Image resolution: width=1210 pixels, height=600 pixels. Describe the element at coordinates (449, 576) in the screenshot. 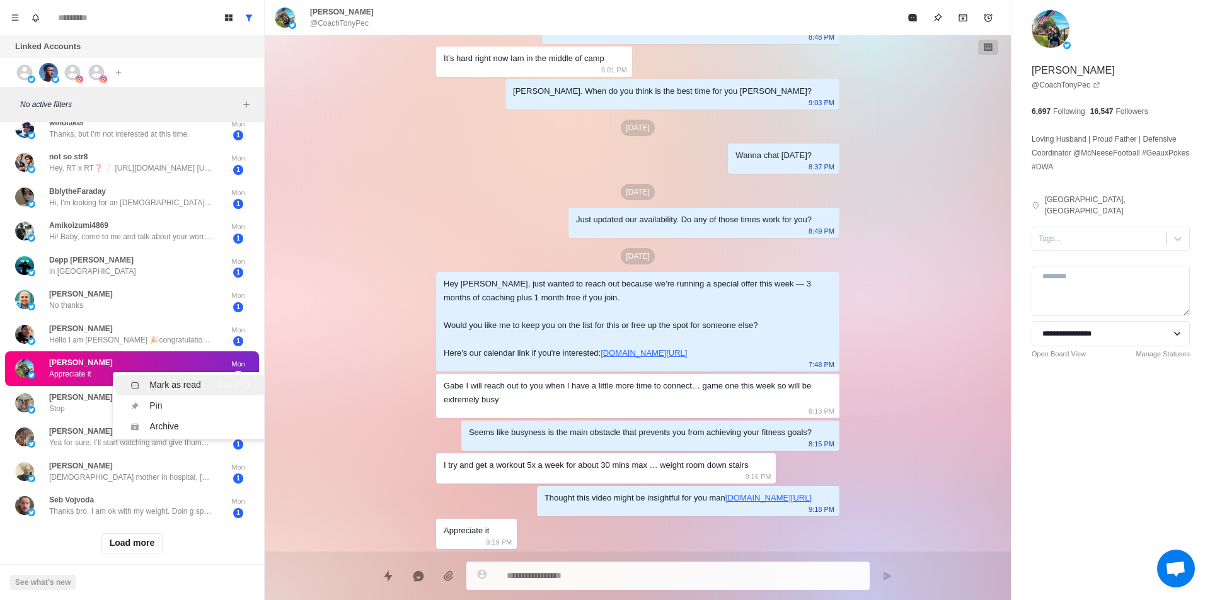

I see `button: Add media` at that location.